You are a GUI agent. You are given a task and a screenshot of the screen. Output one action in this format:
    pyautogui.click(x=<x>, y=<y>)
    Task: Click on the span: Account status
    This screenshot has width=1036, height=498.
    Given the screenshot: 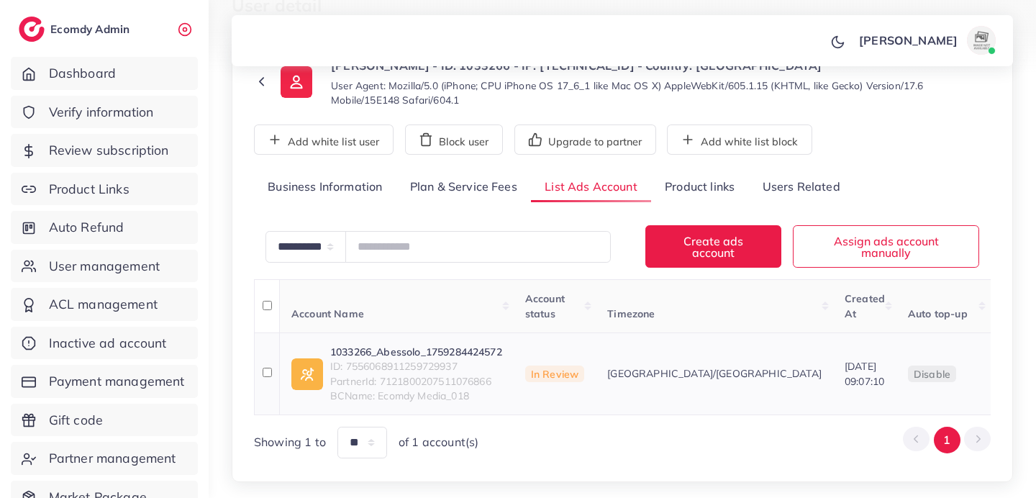 What is the action you would take?
    pyautogui.click(x=545, y=306)
    